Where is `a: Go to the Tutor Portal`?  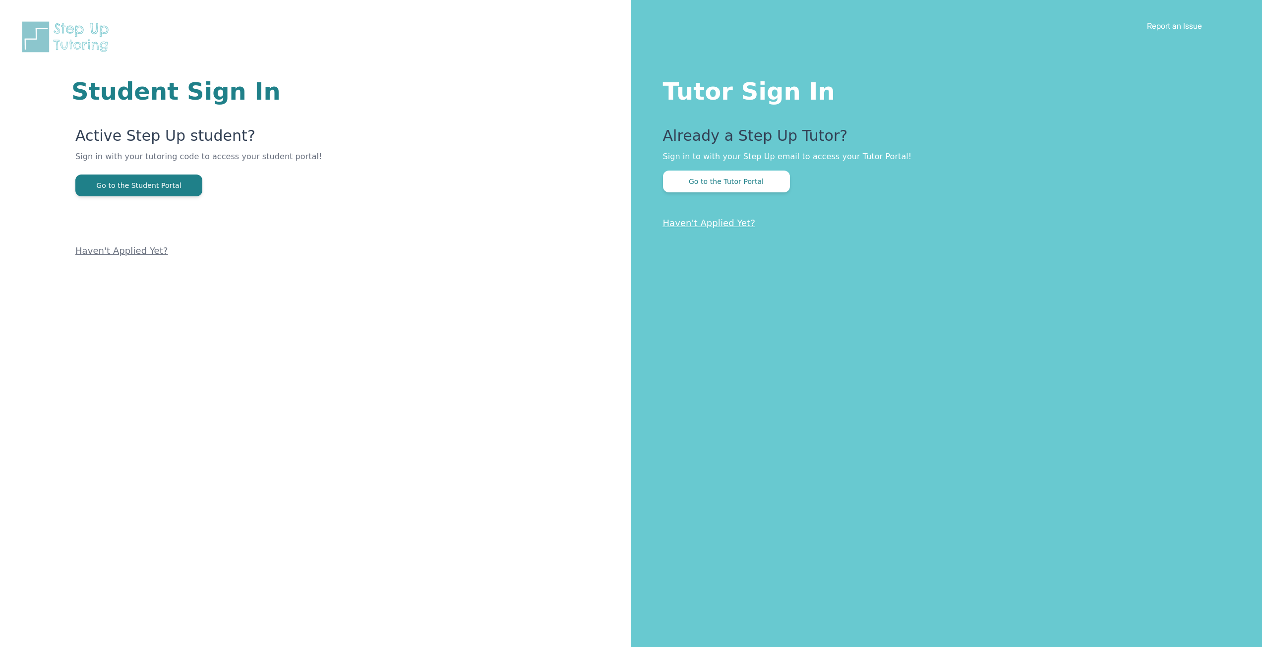 a: Go to the Tutor Portal is located at coordinates (727, 181).